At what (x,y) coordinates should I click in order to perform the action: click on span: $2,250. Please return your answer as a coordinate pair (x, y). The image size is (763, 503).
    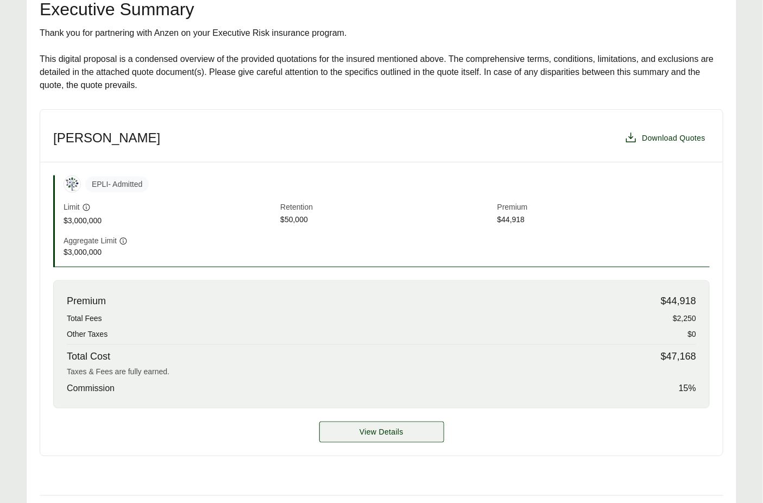
    Looking at the image, I should click on (684, 318).